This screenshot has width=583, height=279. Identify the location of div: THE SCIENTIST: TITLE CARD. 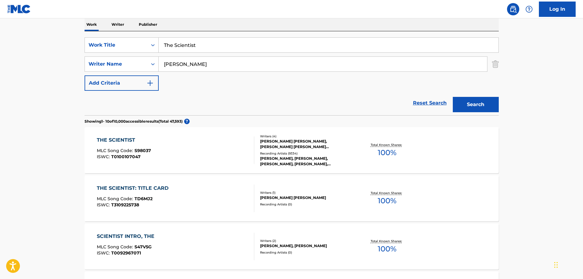
(134, 188).